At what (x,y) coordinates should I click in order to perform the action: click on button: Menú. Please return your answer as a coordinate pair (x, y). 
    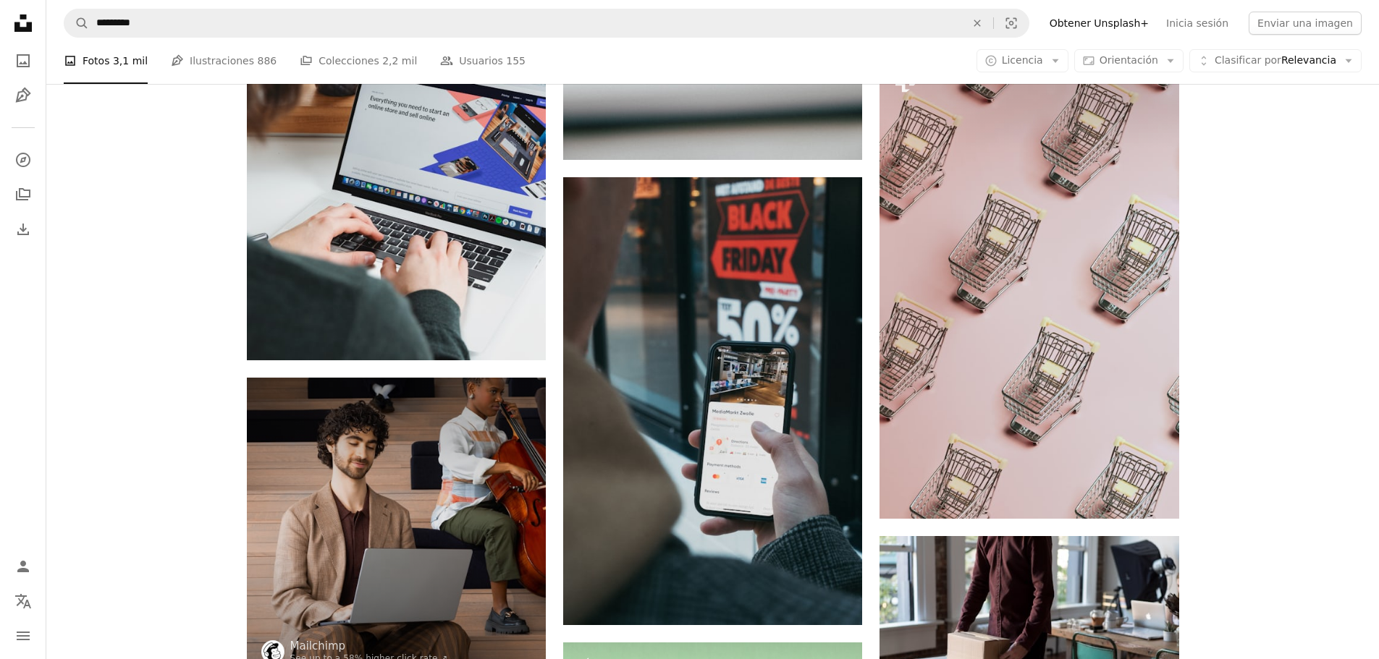
    Looking at the image, I should click on (23, 636).